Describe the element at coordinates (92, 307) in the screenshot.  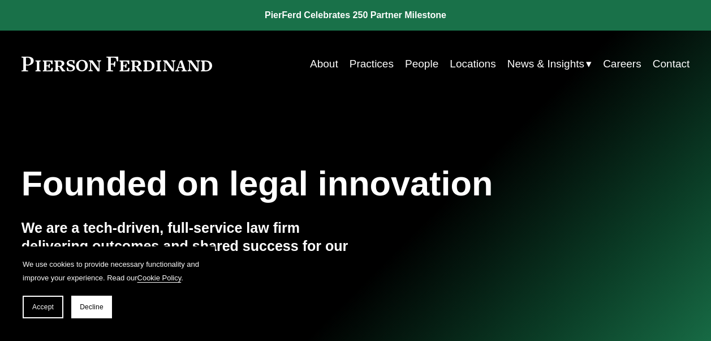
I see `span: Decline` at that location.